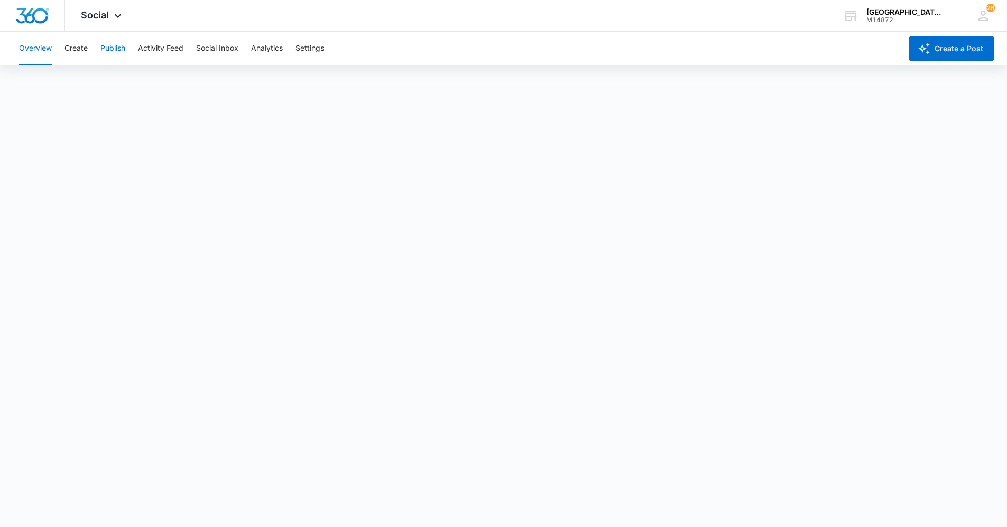 The width and height of the screenshot is (1007, 527). What do you see at coordinates (905, 20) in the screenshot?
I see `div: account id` at bounding box center [905, 20].